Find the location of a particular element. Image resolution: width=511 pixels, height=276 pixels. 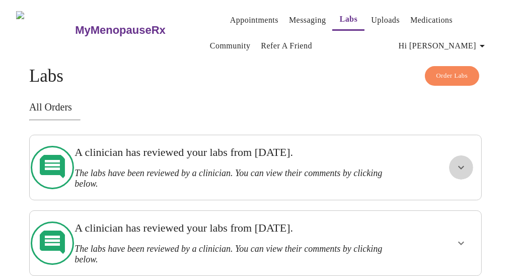

img: MyMenopauseRx Logo is located at coordinates (45, 30).